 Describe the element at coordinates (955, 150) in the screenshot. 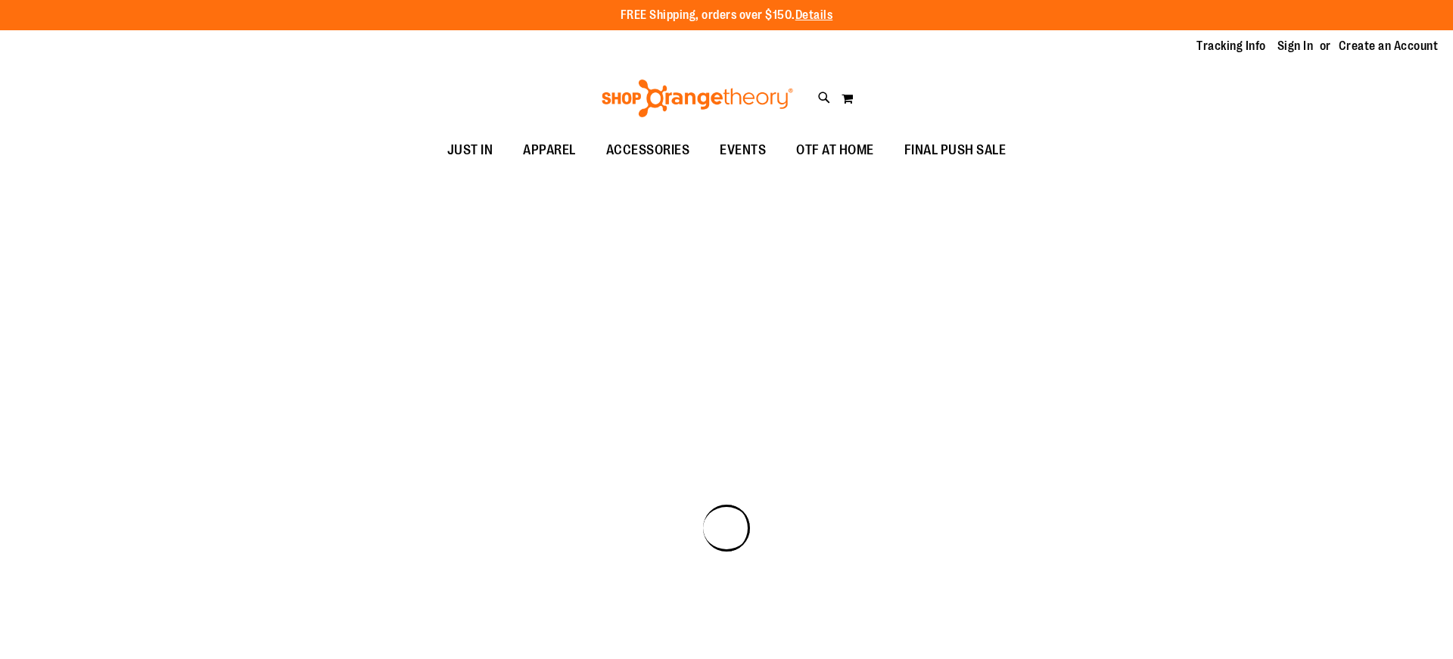

I see `span: FINAL PUSH SALE` at that location.